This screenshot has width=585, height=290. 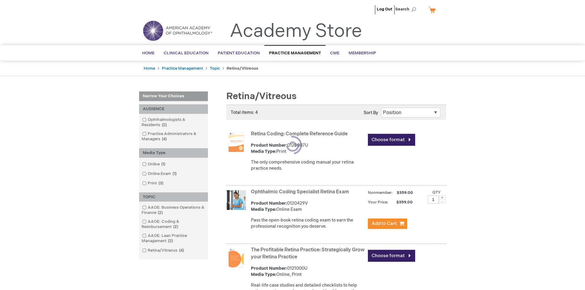 What do you see at coordinates (186, 53) in the screenshot?
I see `span: Clinical Education` at bounding box center [186, 53].